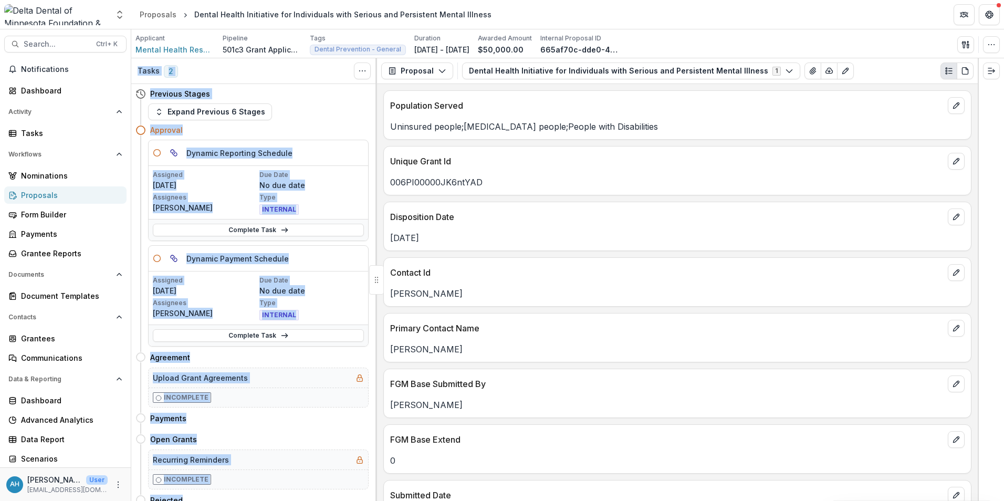 The image size is (1004, 501). I want to click on p: Primary Contact Name, so click(667, 328).